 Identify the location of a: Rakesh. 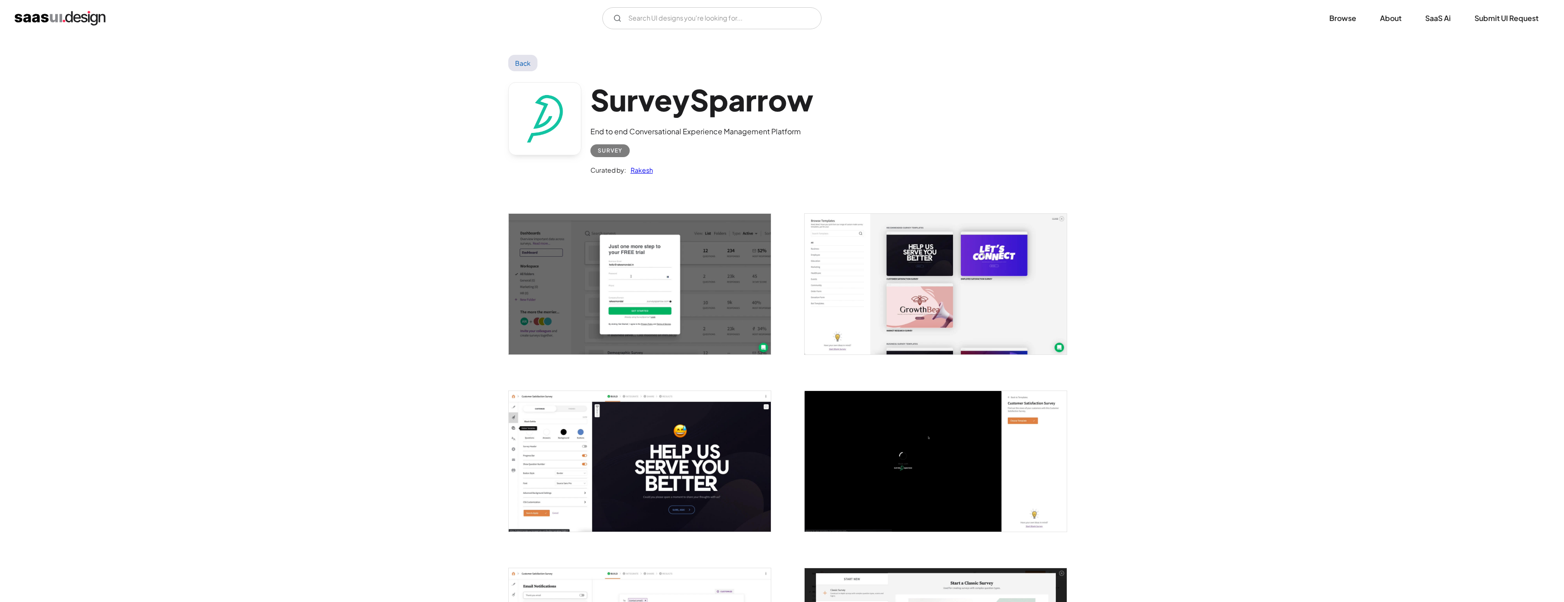
(639, 170).